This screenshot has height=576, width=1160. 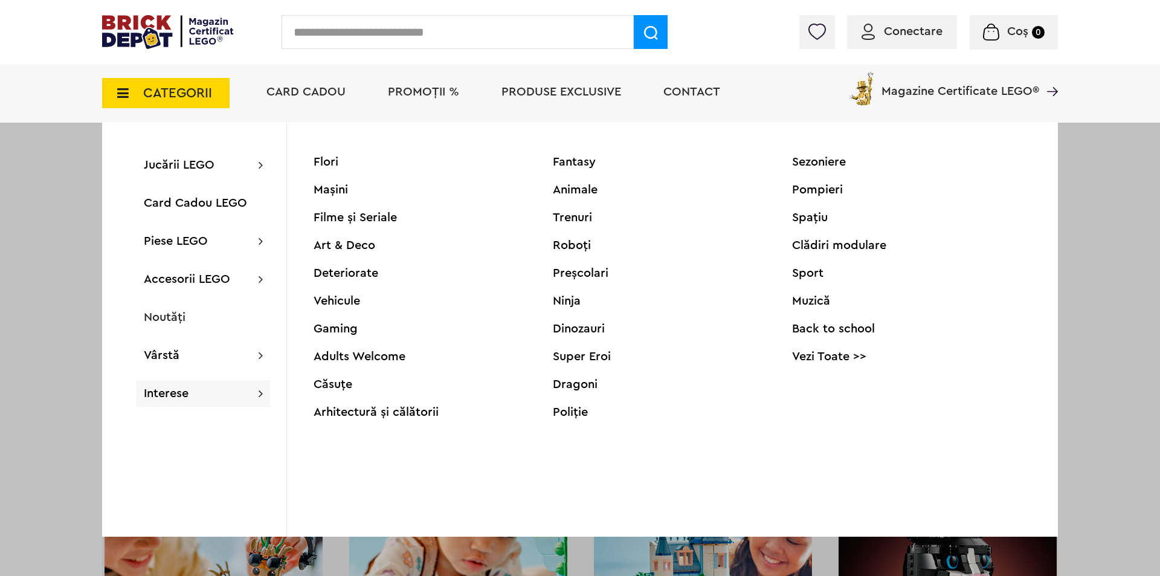 What do you see at coordinates (692, 92) in the screenshot?
I see `a: Contact` at bounding box center [692, 92].